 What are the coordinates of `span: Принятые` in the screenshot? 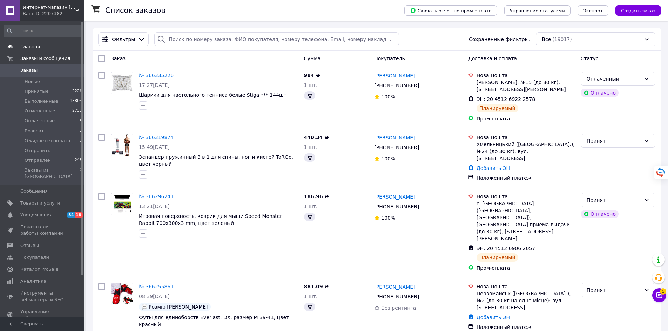 It's located at (36, 91).